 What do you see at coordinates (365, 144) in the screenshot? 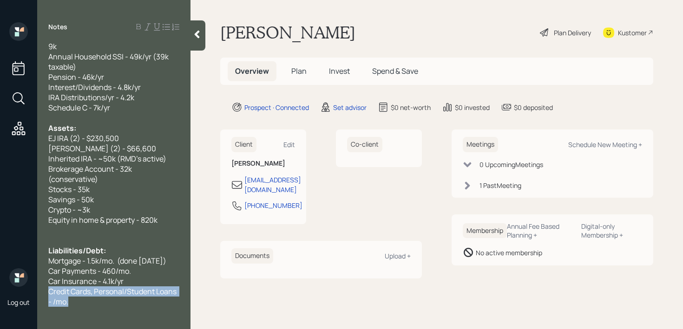
I see `h6: Co-client` at bounding box center [365, 144].